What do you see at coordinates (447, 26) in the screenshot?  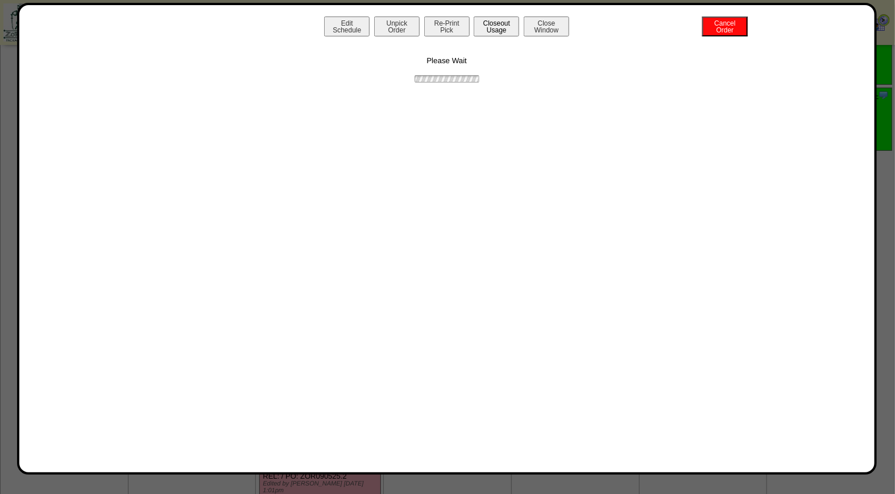 I see `button: Re-PrintPick` at bounding box center [447, 26].